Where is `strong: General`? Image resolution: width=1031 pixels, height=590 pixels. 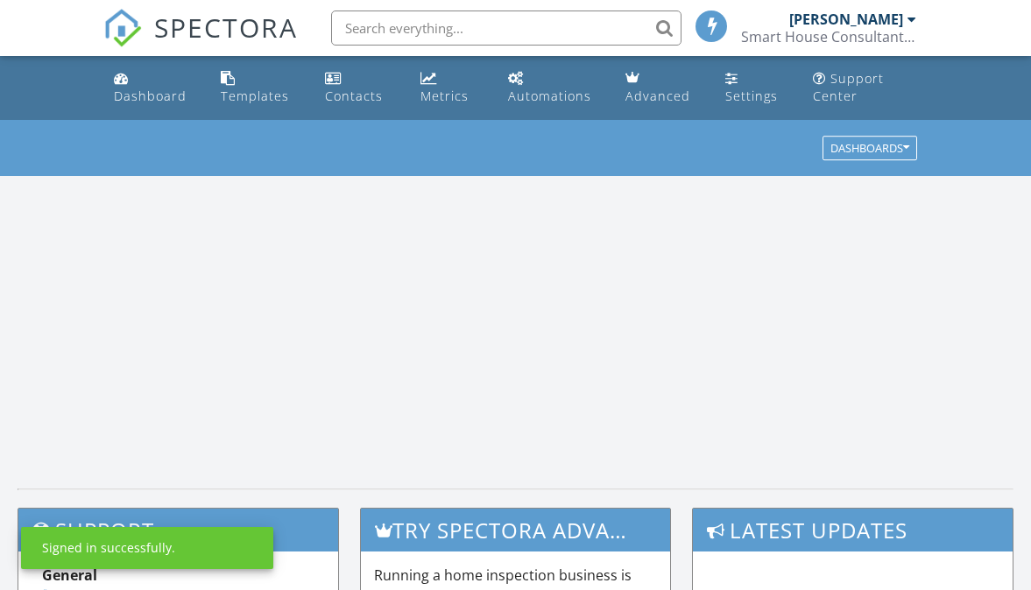
strong: General is located at coordinates (69, 576).